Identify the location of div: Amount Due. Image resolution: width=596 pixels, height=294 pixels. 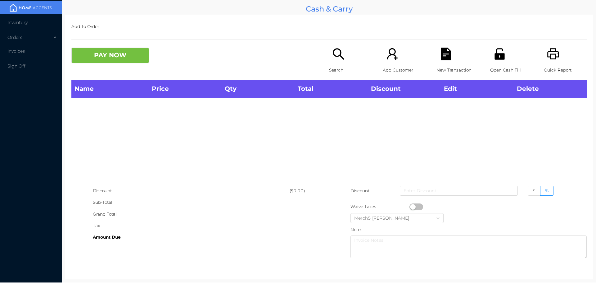
(191, 237).